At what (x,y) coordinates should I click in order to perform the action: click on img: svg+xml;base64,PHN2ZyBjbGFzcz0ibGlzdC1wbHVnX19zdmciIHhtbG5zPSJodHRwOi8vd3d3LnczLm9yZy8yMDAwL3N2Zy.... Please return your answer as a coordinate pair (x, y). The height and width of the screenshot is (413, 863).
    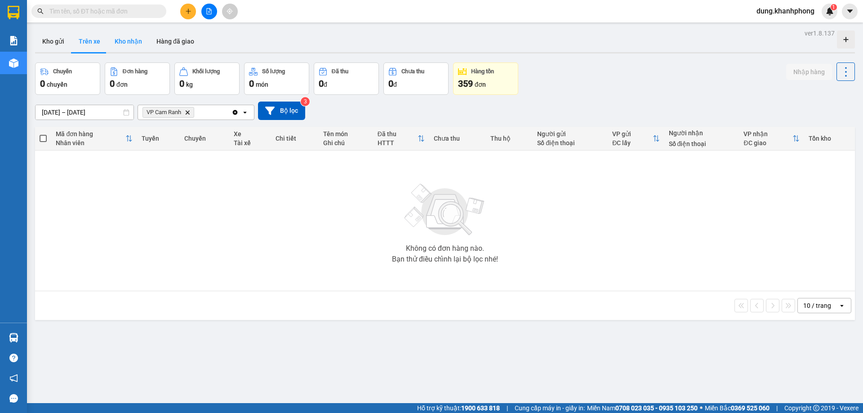
    Looking at the image, I should click on (445, 210).